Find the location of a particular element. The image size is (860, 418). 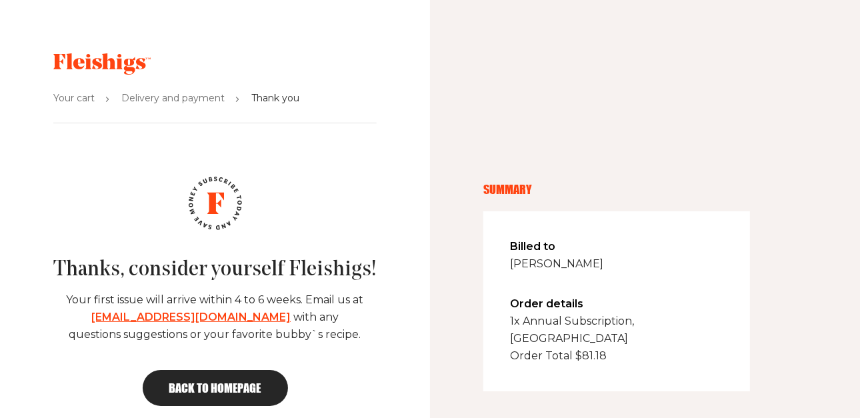

a: Back to homepage is located at coordinates (215, 388).